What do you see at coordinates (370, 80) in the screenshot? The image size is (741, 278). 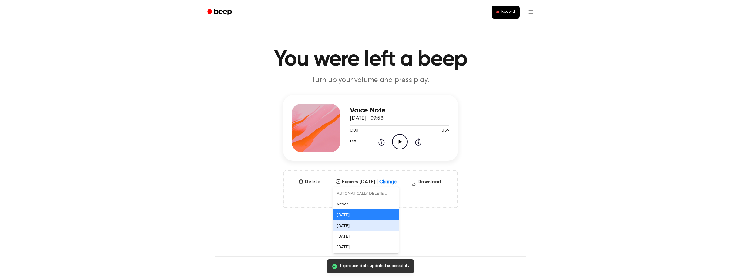 I see `p: Turn up your volume and press play.` at bounding box center [370, 80].